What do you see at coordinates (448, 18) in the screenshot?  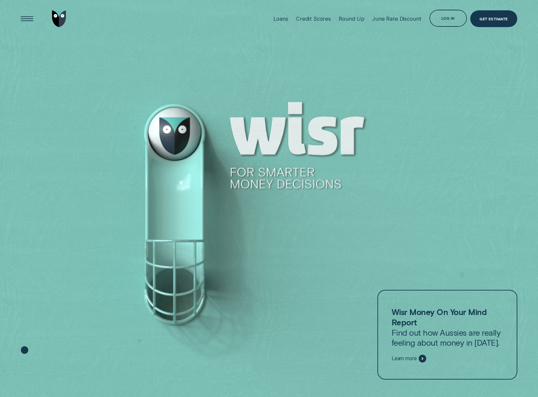 I see `button: Log in` at bounding box center [448, 18].